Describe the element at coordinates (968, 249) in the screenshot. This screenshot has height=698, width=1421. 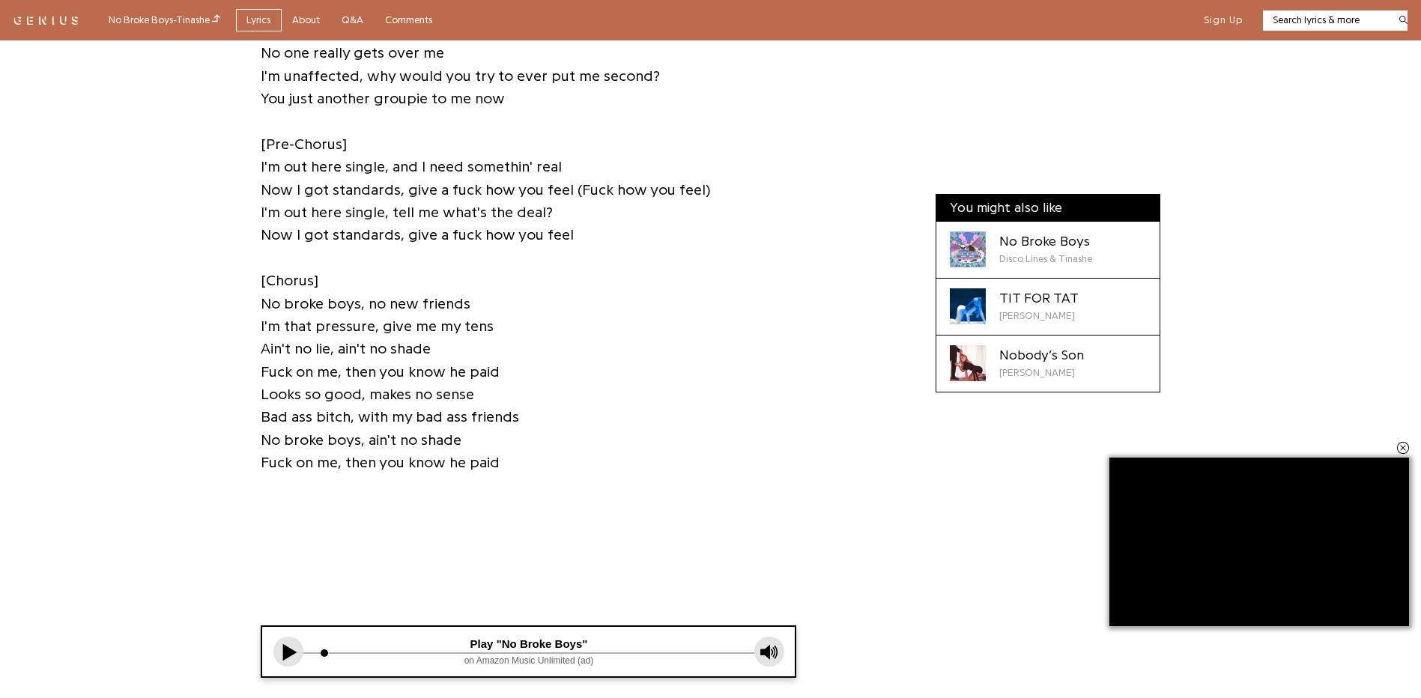
I see `div: Cover art for No Broke Boys by Disco Lines & Tinashe` at that location.